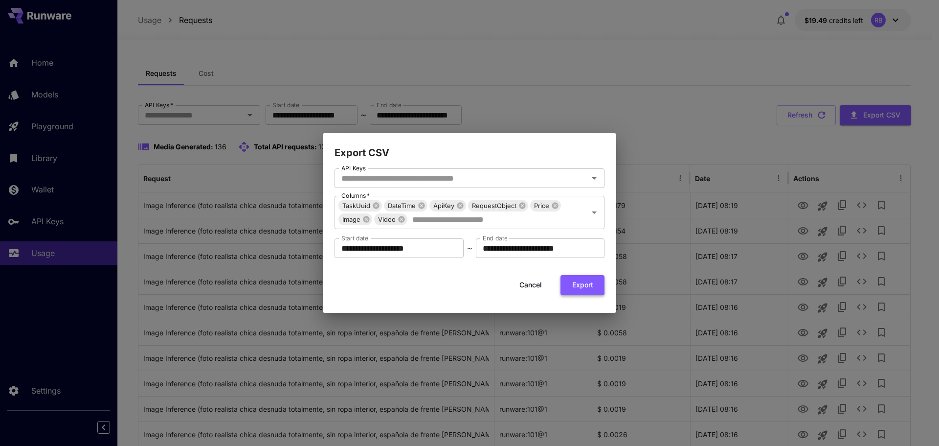 This screenshot has width=939, height=446. I want to click on h2: Export CSV, so click(470, 147).